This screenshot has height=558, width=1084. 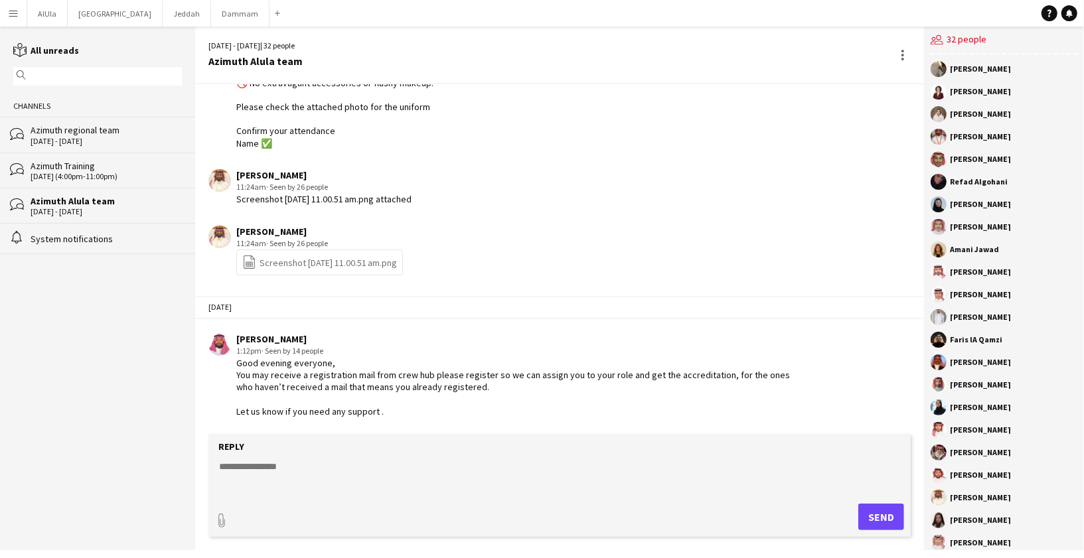 What do you see at coordinates (106, 166) in the screenshot?
I see `div: Azimuth Training` at bounding box center [106, 166].